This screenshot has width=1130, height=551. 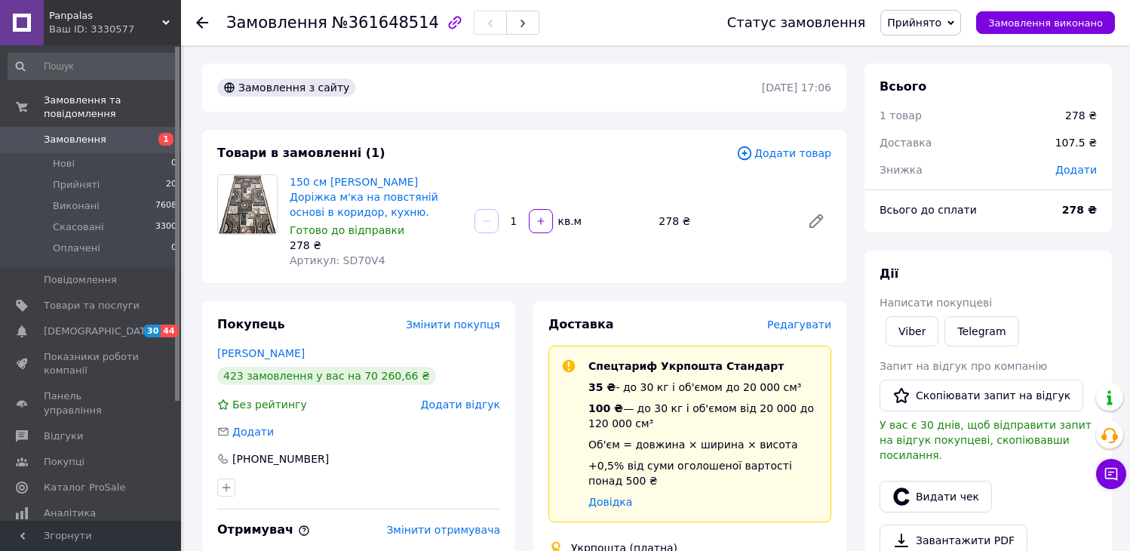 I want to click on span: Змінити покупця, so click(x=453, y=324).